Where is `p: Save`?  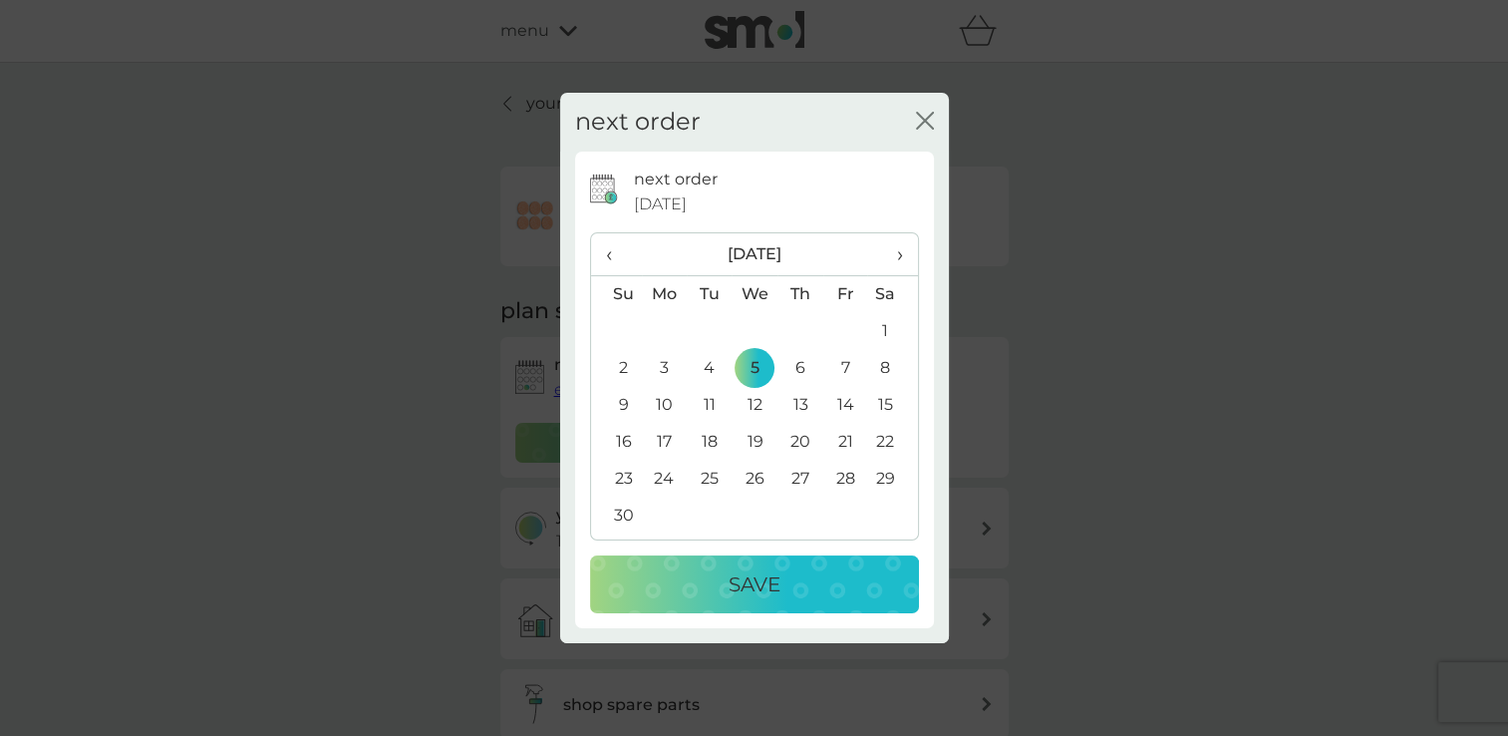 p: Save is located at coordinates (755, 584).